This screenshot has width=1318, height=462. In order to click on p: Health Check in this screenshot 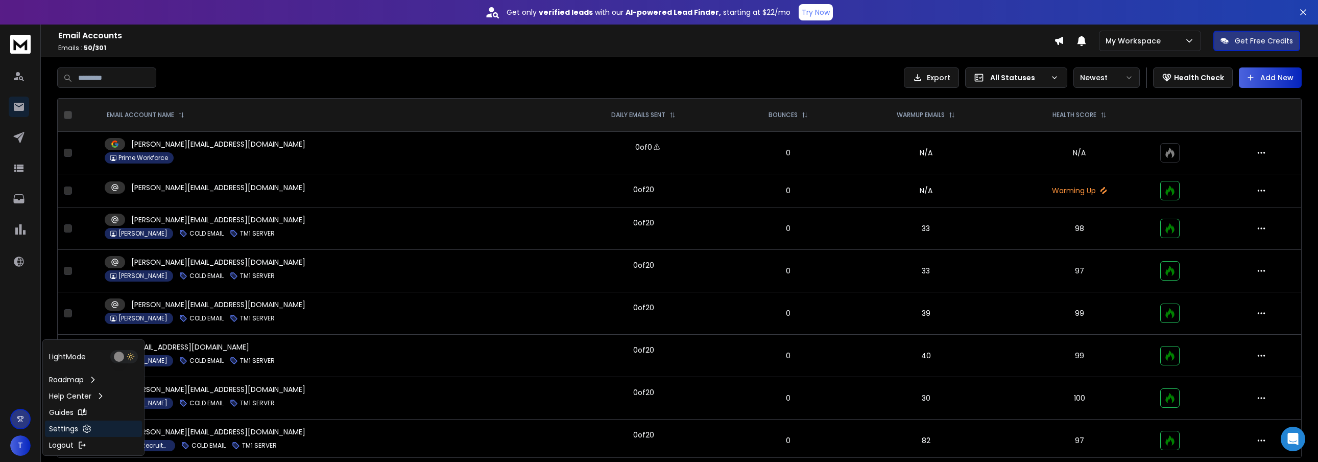, I will do `click(1199, 78)`.